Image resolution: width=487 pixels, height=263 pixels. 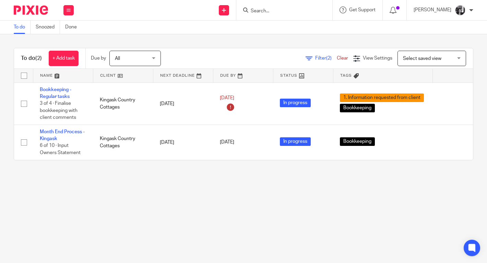 What do you see at coordinates (117, 59) in the screenshot?
I see `span: All` at bounding box center [117, 59].